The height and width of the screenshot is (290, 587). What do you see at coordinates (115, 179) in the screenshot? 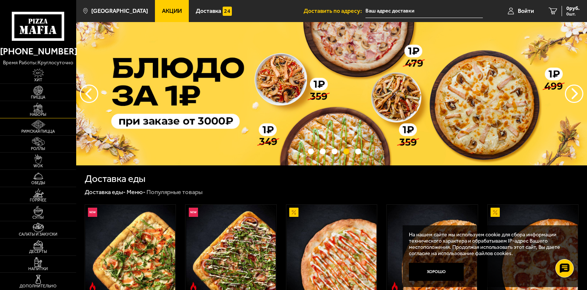
I see `h1: Доставка еды` at bounding box center [115, 179].